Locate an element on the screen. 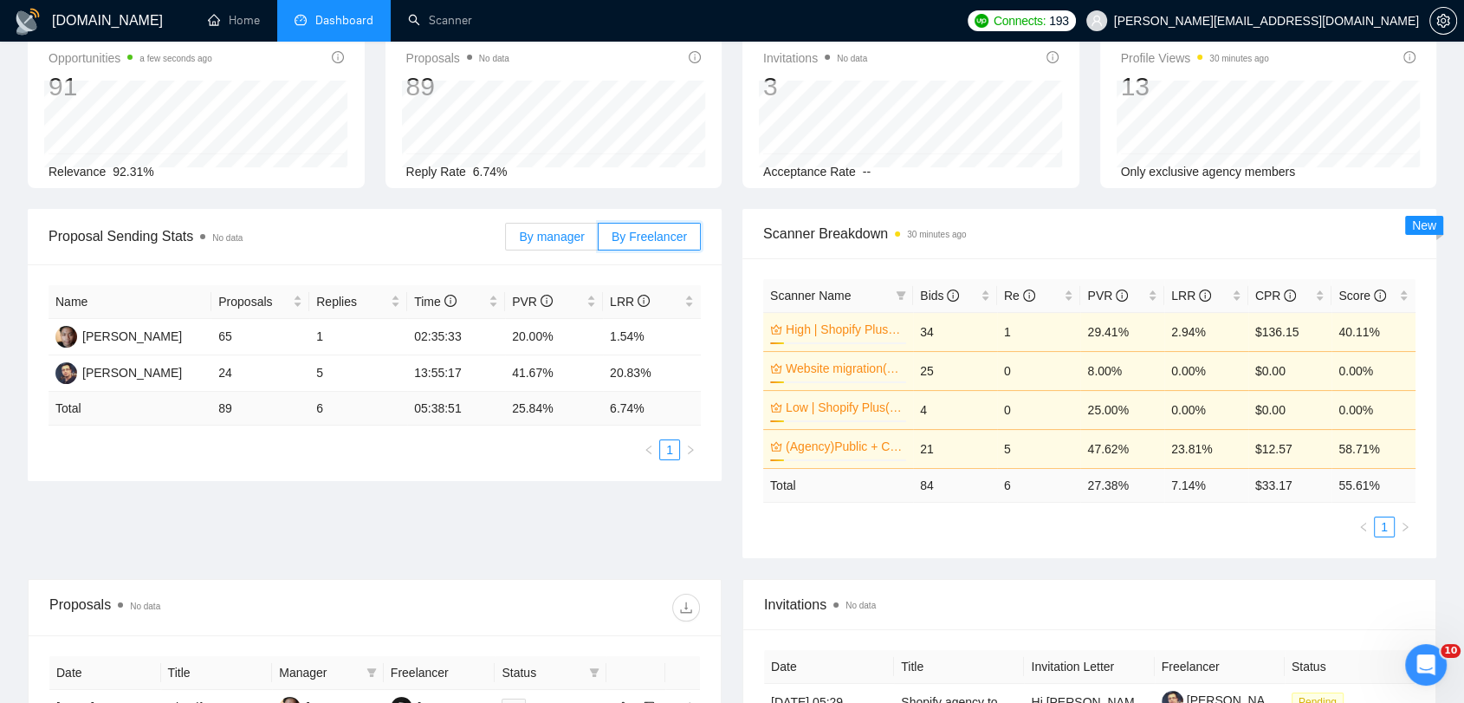 Image resolution: width=1464 pixels, height=703 pixels. span: Replies is located at coordinates (352, 302).